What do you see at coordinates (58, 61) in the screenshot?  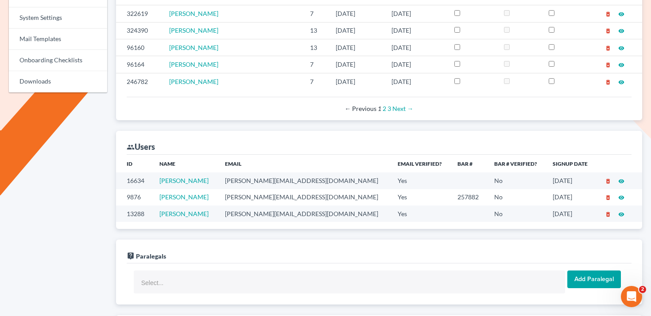 I see `a: Onboarding Checklists` at bounding box center [58, 61].